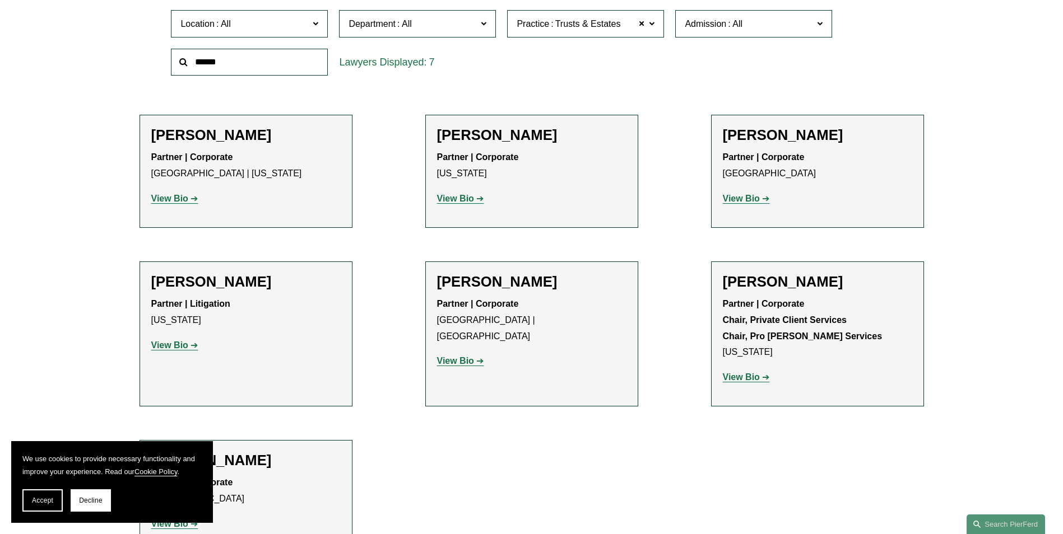 The height and width of the screenshot is (534, 1063). I want to click on strong: Partner | Litigation, so click(190, 304).